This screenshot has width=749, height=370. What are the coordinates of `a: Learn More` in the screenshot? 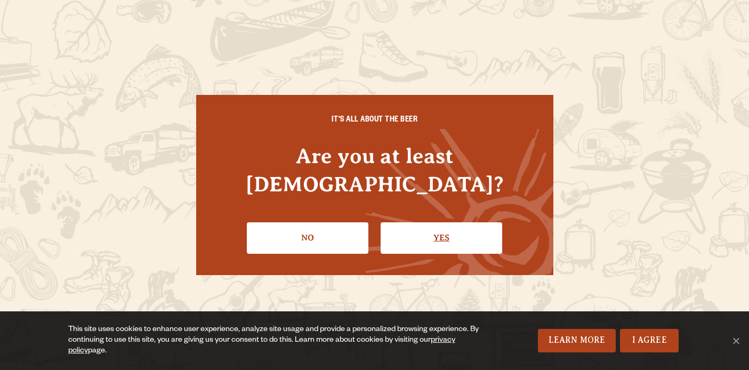 It's located at (577, 341).